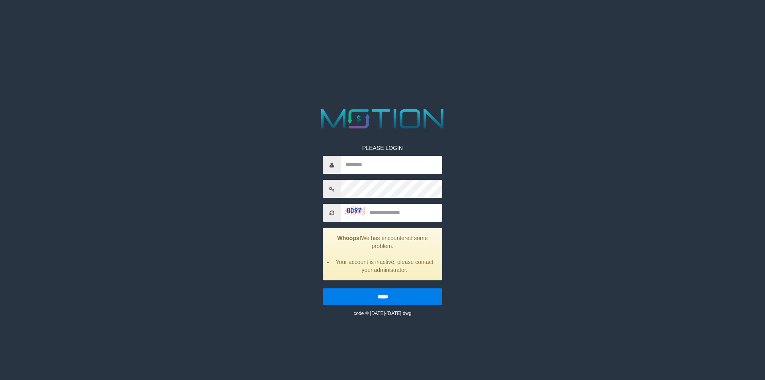 This screenshot has height=380, width=765. What do you see at coordinates (382, 119) in the screenshot?
I see `img: MOTION_logo.png` at bounding box center [382, 119].